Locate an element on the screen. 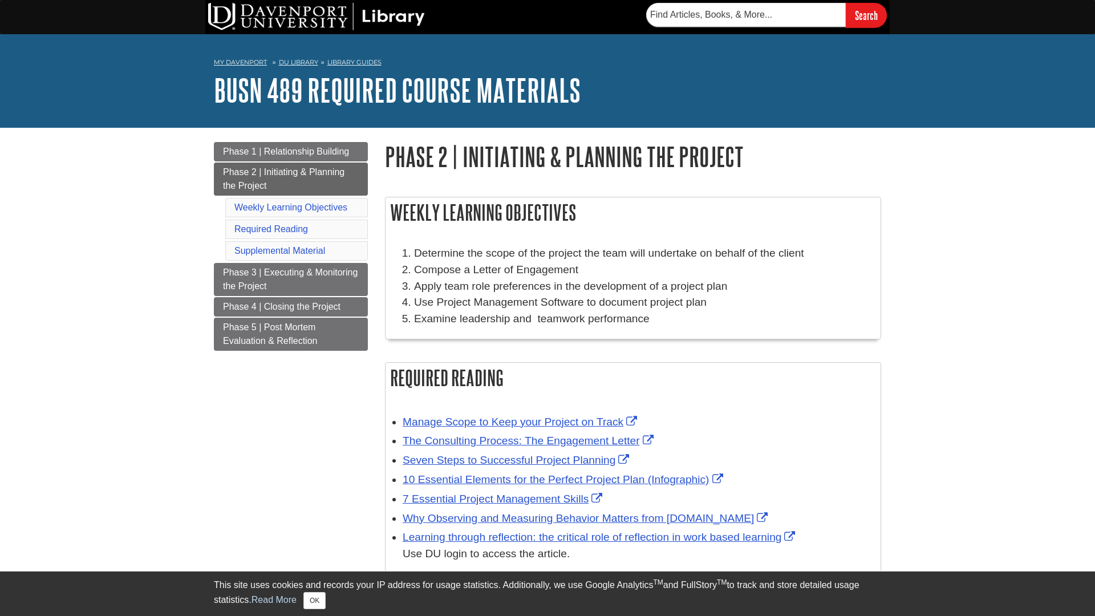 The image size is (1095, 616). a: Supplemental Material is located at coordinates (279, 250).